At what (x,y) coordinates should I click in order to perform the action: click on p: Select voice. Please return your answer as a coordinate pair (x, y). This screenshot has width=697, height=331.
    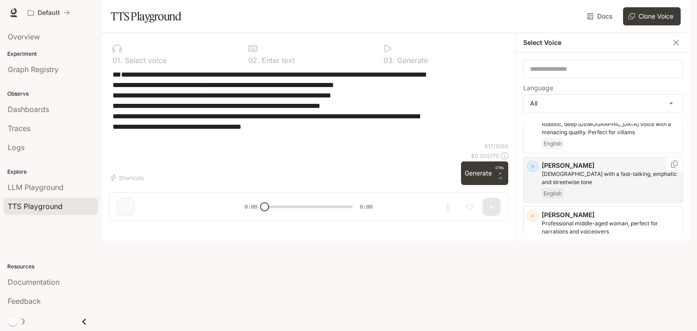
    Looking at the image, I should click on (144, 60).